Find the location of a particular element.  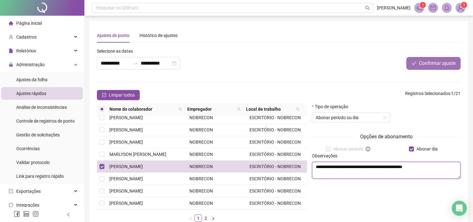

span: instagram is located at coordinates (36, 213).